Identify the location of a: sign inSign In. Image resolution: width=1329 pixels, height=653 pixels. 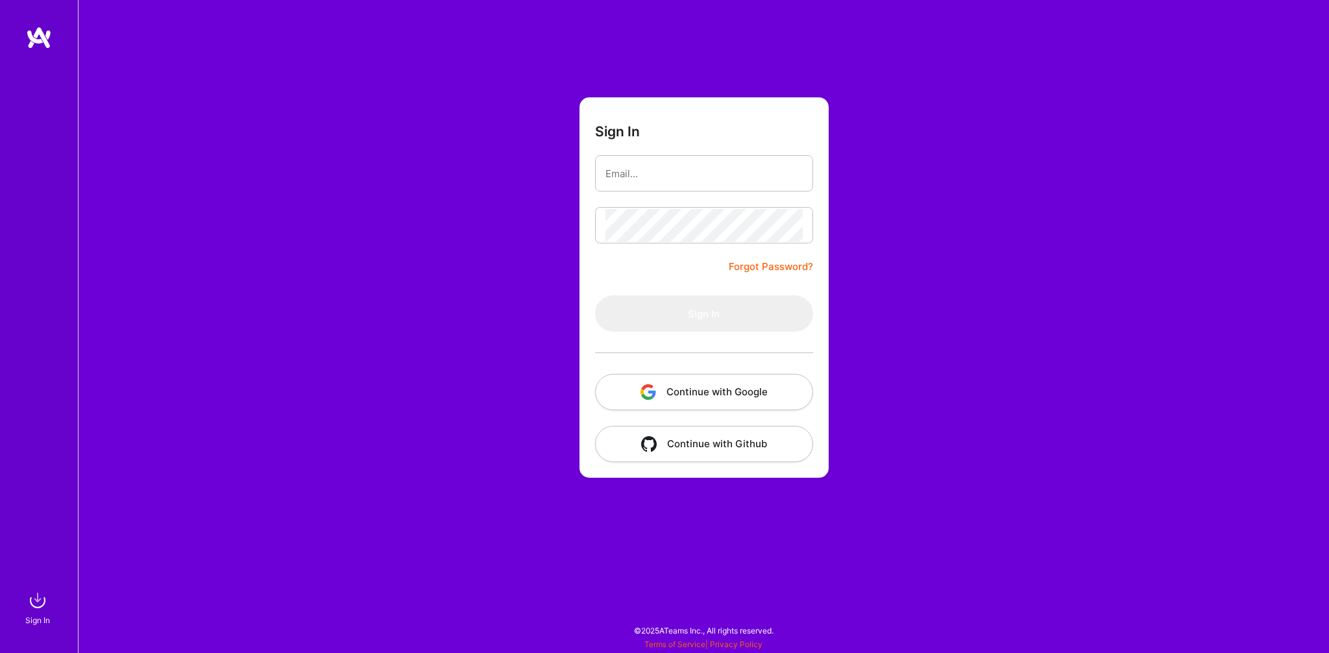
(39, 607).